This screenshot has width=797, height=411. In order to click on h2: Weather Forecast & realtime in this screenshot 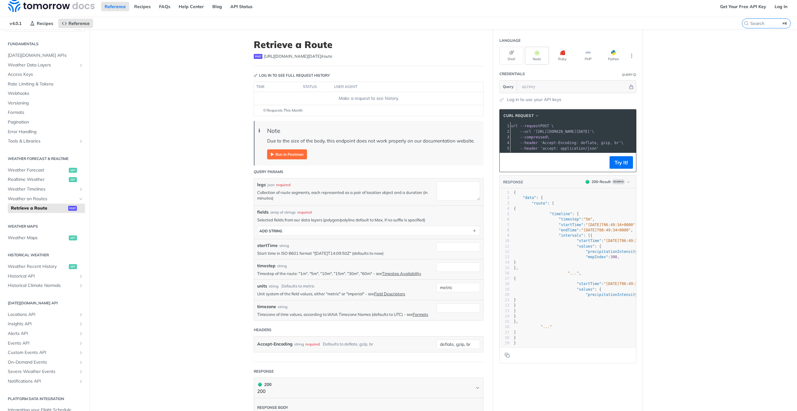, I will do `click(45, 159)`.